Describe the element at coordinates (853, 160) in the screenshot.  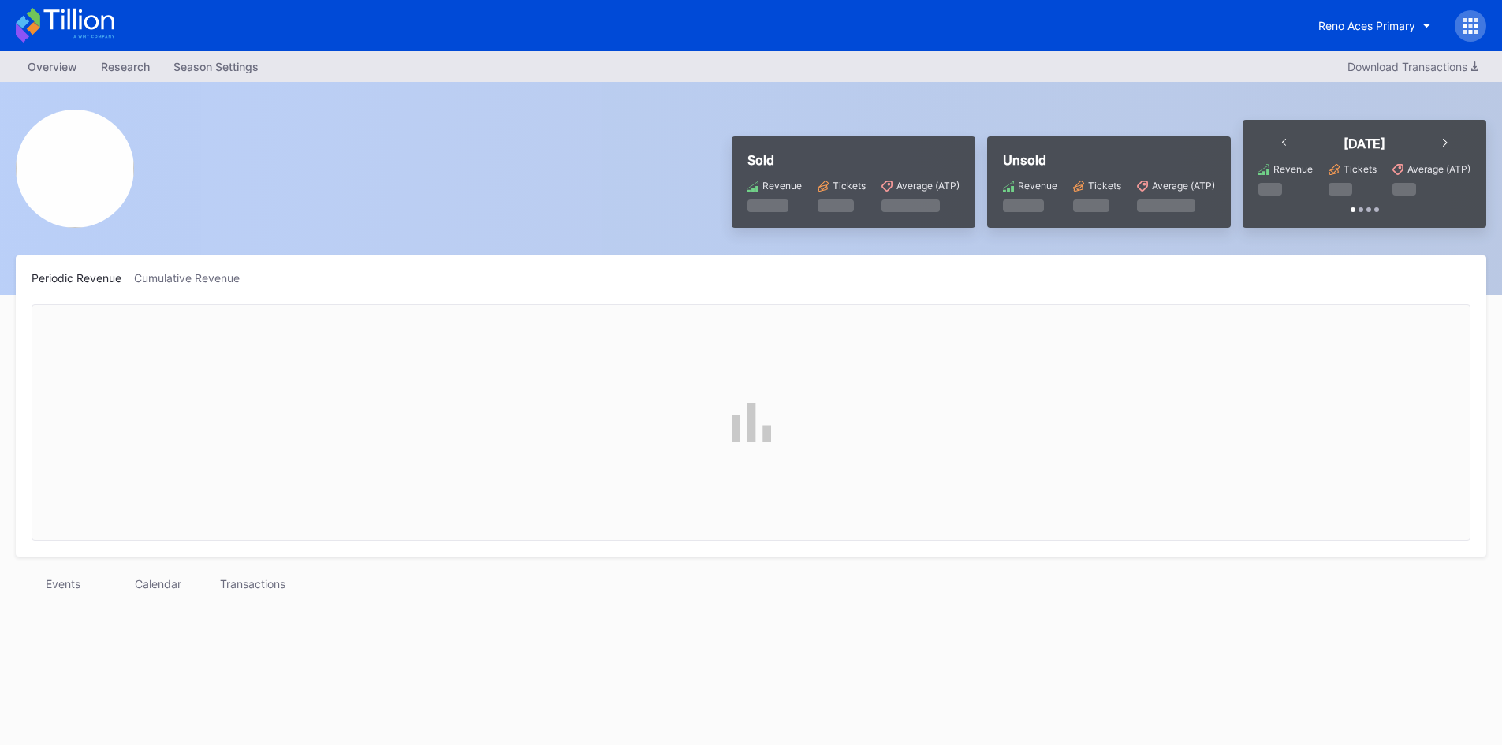
I see `div: Sold` at that location.